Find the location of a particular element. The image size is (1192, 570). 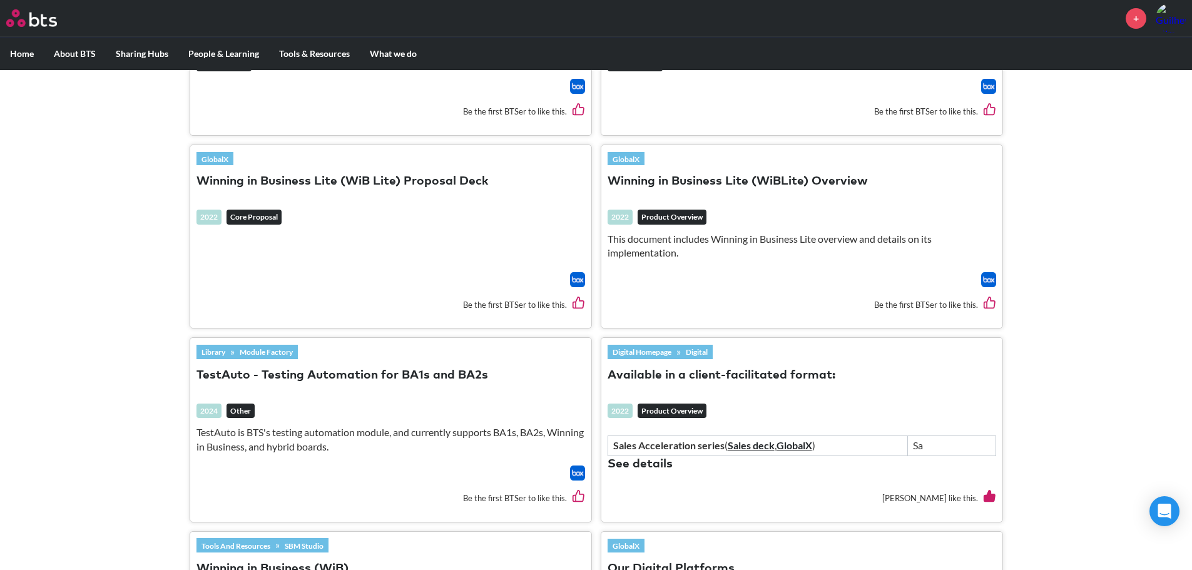

div: Open Intercom Messenger is located at coordinates (1164, 511).